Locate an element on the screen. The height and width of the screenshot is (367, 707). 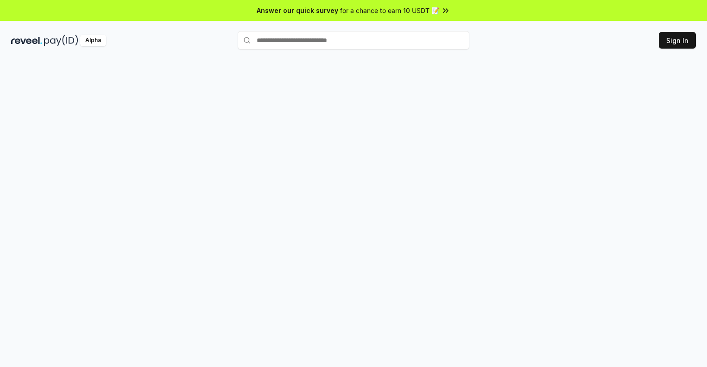
button: Sign In is located at coordinates (677, 40).